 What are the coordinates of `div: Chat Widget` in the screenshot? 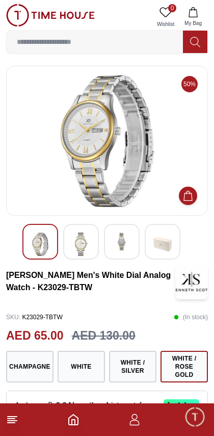 It's located at (195, 417).